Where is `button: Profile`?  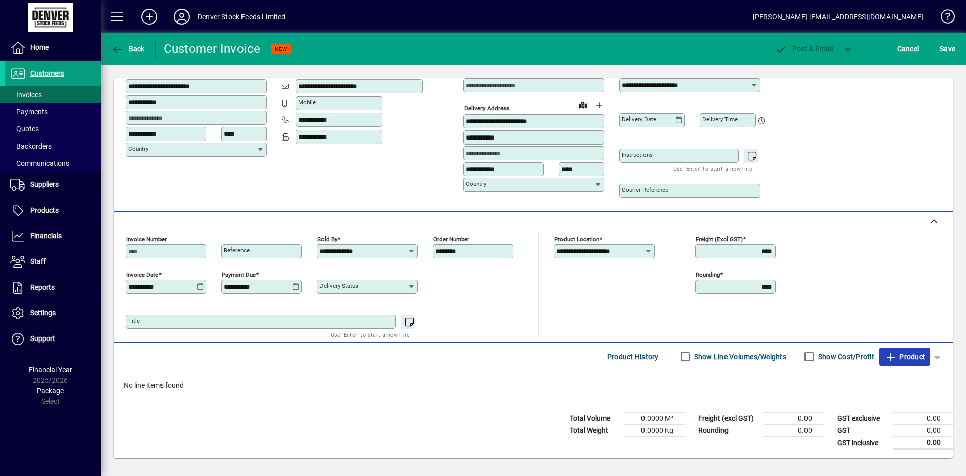 button: Profile is located at coordinates (182, 17).